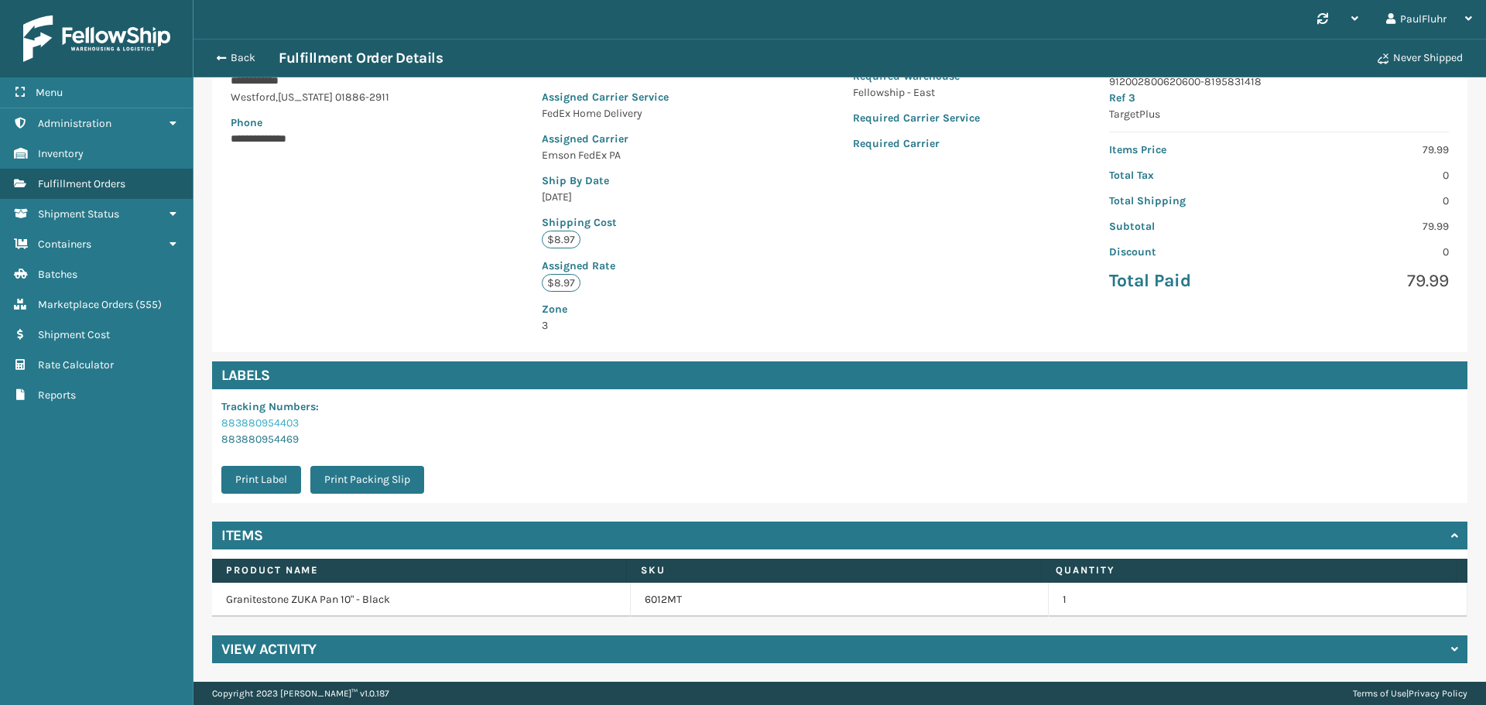 The height and width of the screenshot is (705, 1486). What do you see at coordinates (1189, 281) in the screenshot?
I see `p: Total Paid` at bounding box center [1189, 281].